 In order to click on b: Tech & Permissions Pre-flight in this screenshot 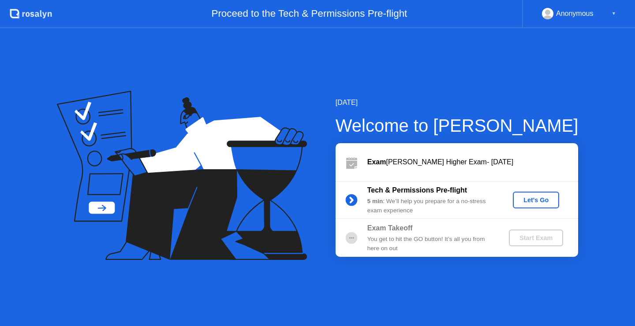, I will do `click(417, 190)`.